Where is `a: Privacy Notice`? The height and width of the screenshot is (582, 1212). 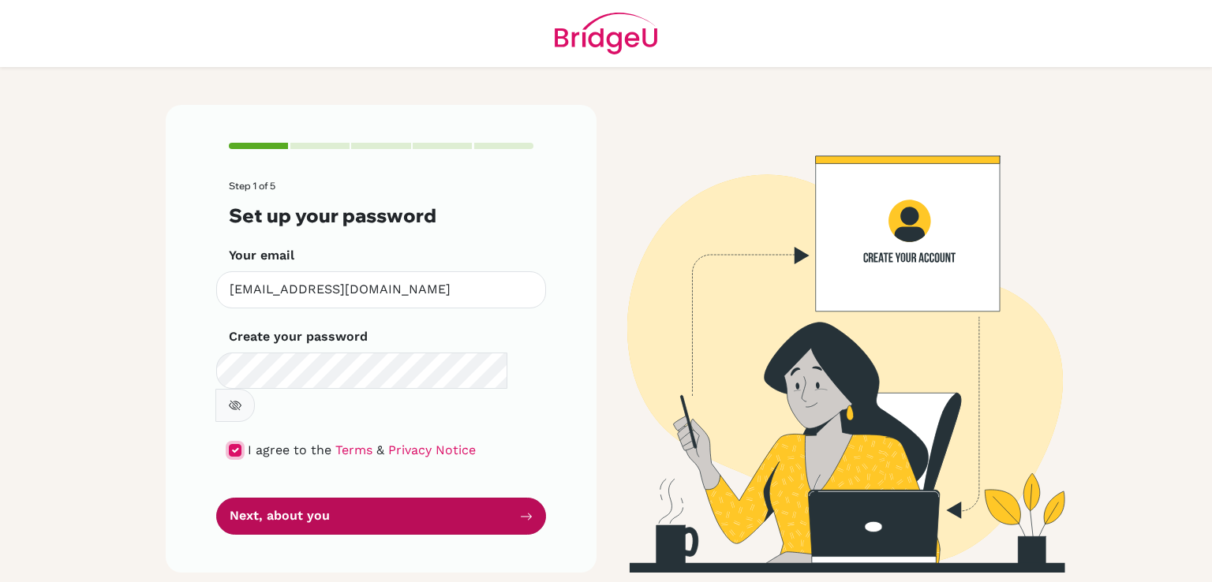 a: Privacy Notice is located at coordinates (432, 450).